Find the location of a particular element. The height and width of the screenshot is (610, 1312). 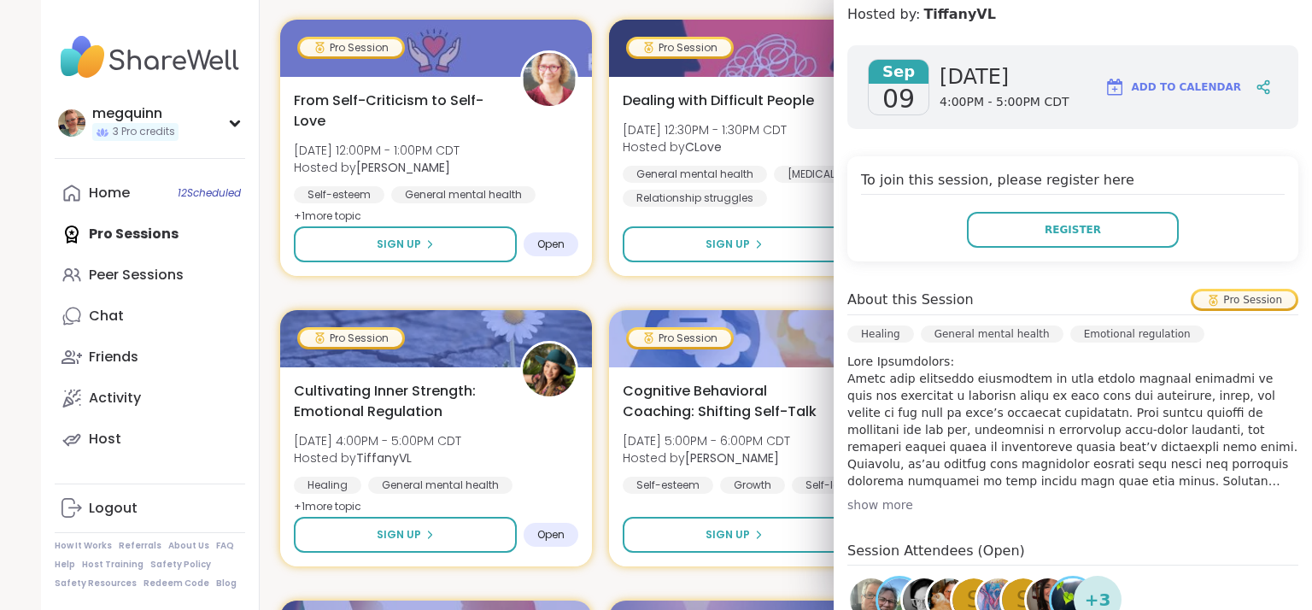

a: Host Training is located at coordinates (113, 564).